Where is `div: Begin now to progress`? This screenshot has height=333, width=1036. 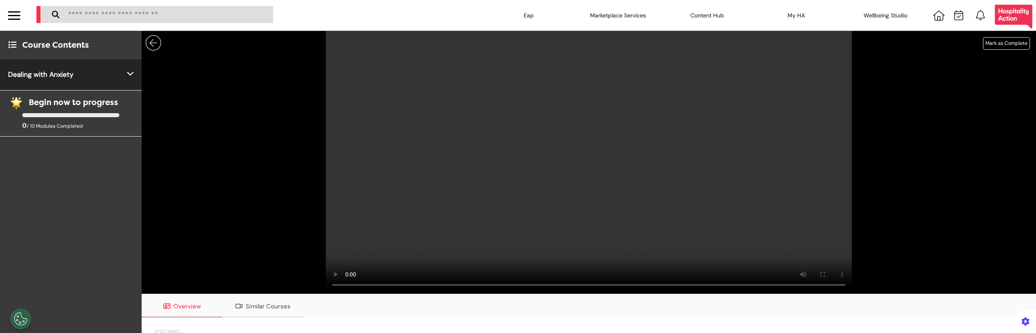 div: Begin now to progress is located at coordinates (73, 103).